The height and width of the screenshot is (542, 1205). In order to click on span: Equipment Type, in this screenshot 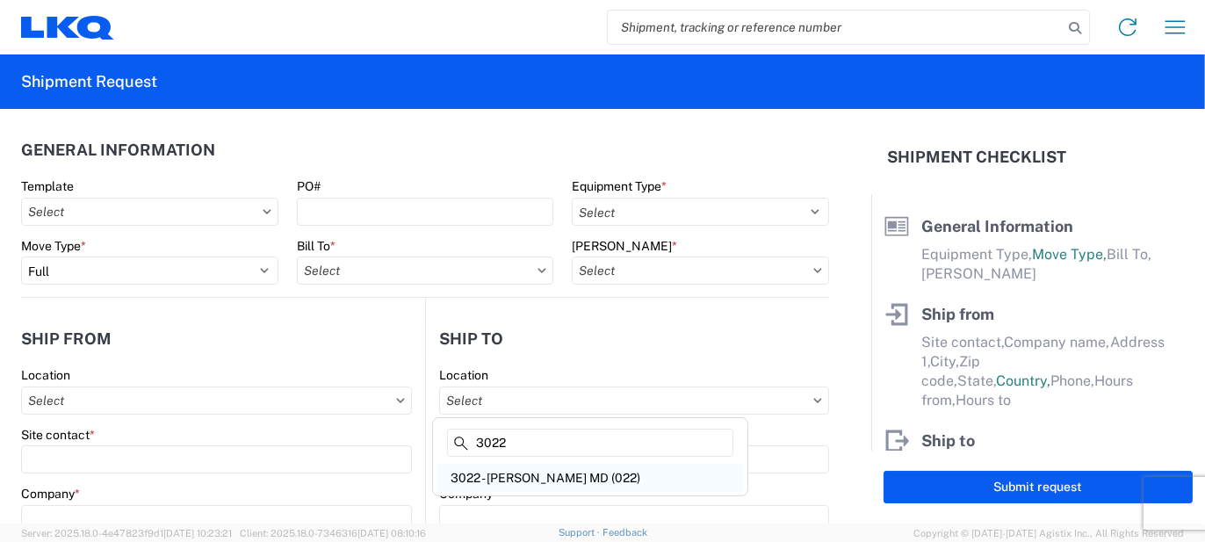, I will do `click(976, 254)`.